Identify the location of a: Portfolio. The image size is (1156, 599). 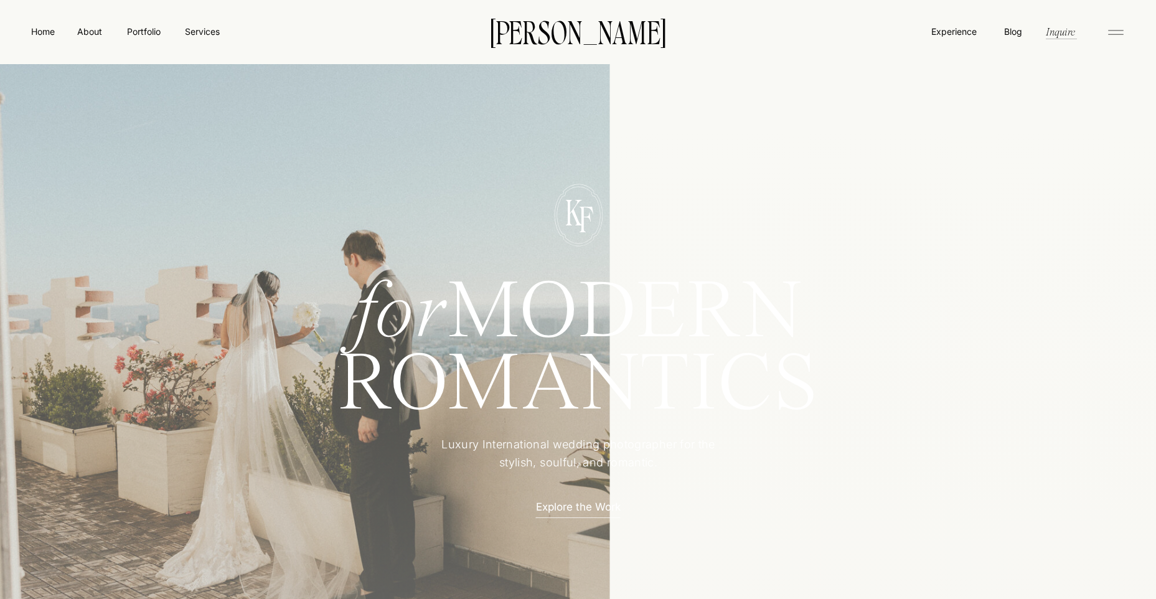
(143, 31).